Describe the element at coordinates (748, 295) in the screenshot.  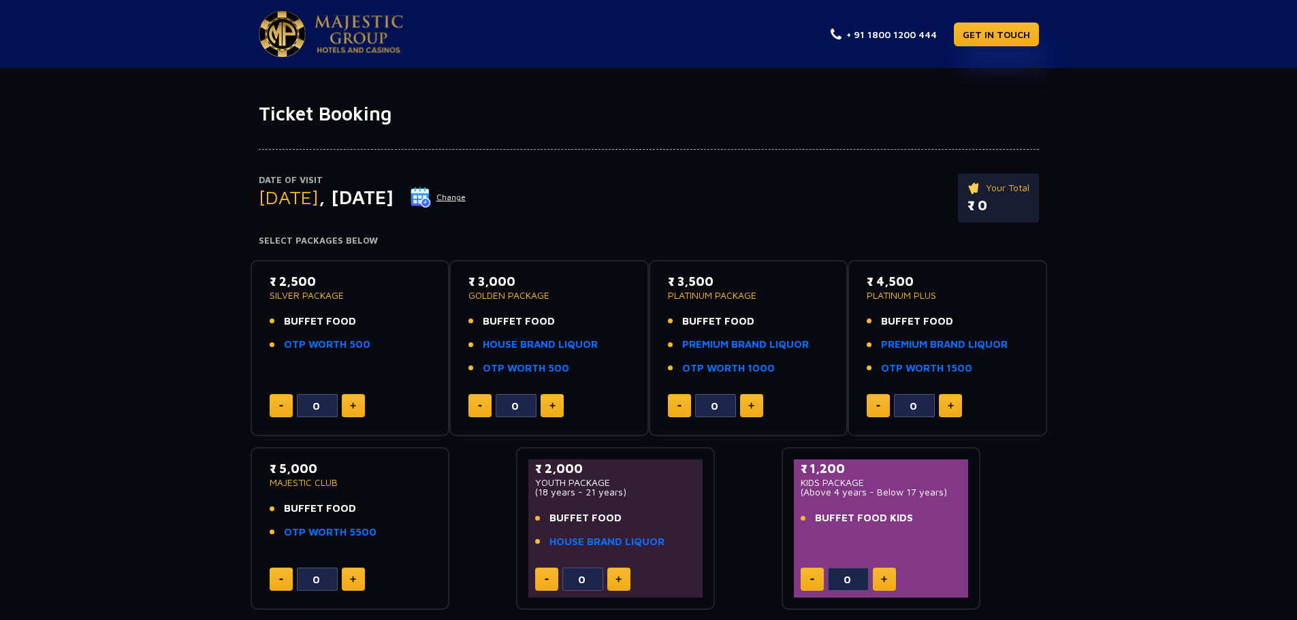
I see `p: PLATINUM PACKAGE` at that location.